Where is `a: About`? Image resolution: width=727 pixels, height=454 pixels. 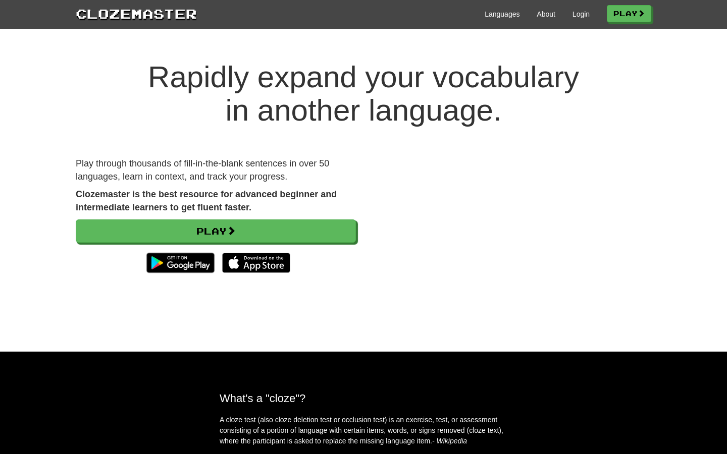
a: About is located at coordinates (545, 14).